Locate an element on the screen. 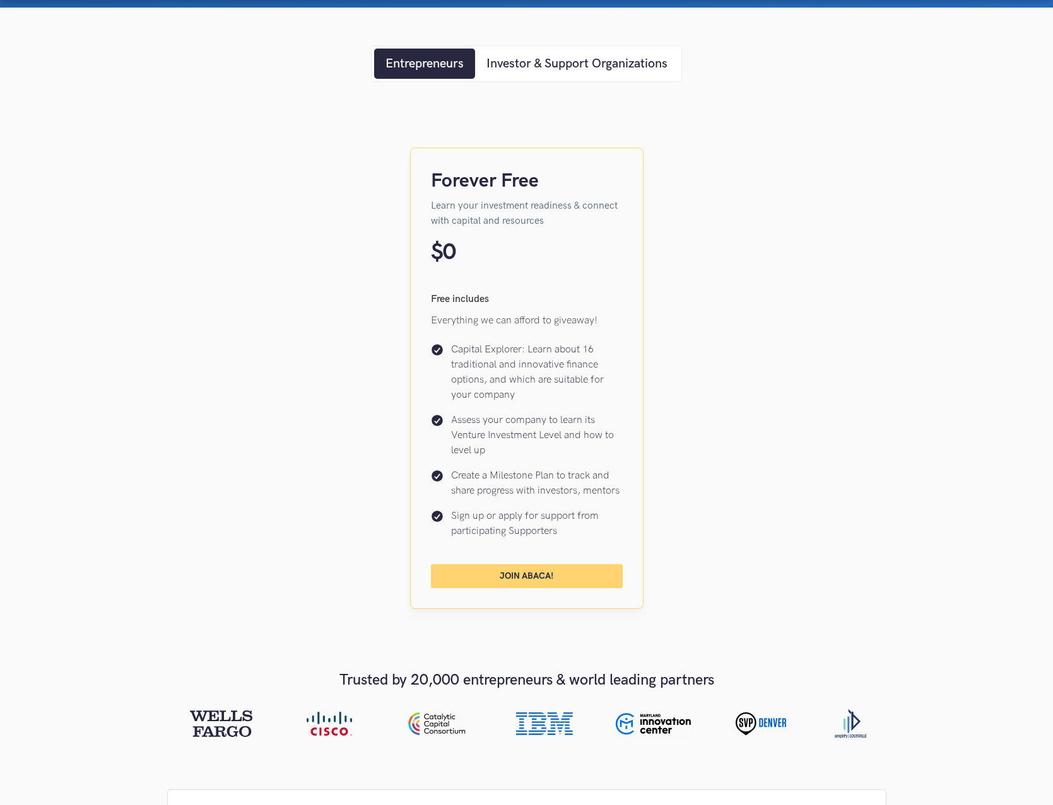 The height and width of the screenshot is (805, 1053). a: Join Abaca! is located at coordinates (527, 576).